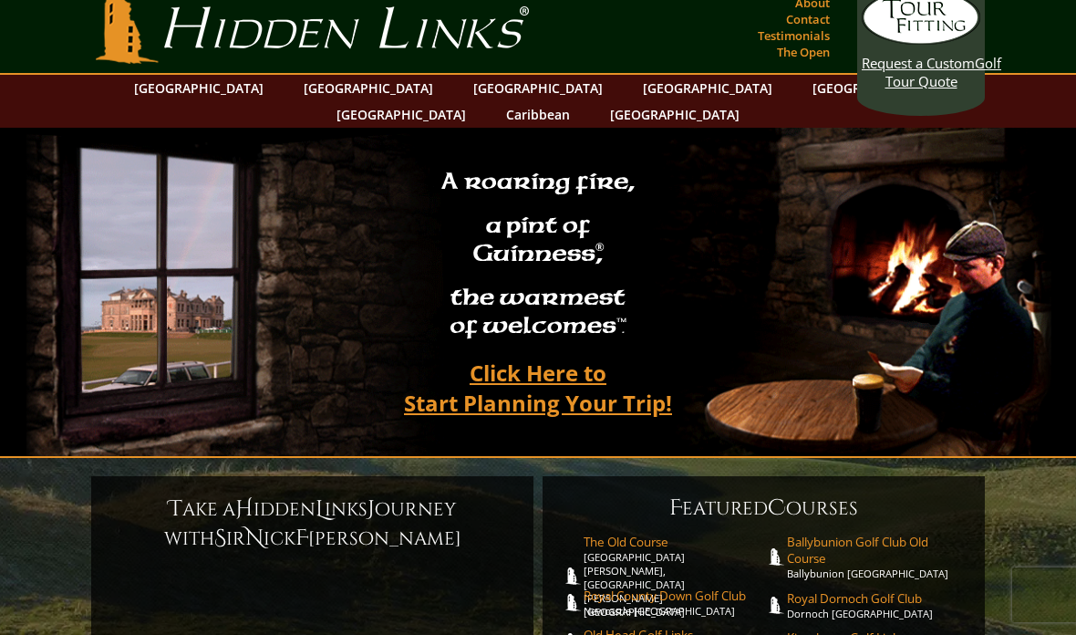 The width and height of the screenshot is (1076, 635). I want to click on span: T, so click(175, 509).